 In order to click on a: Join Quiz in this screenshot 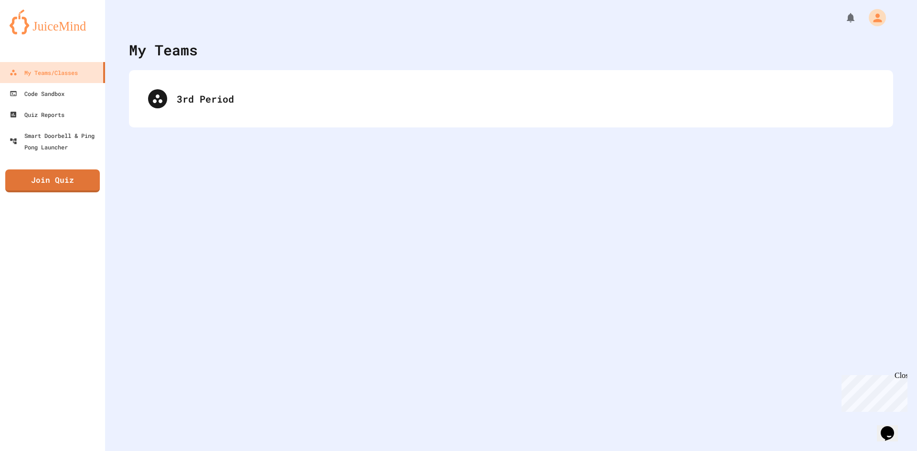, I will do `click(53, 181)`.